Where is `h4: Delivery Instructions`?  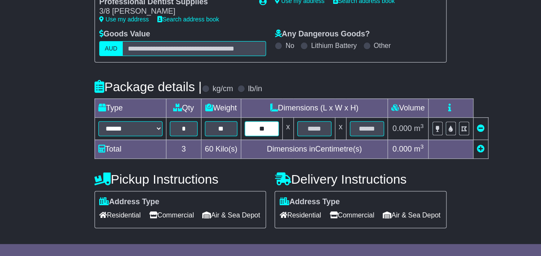 h4: Delivery Instructions is located at coordinates (360, 179).